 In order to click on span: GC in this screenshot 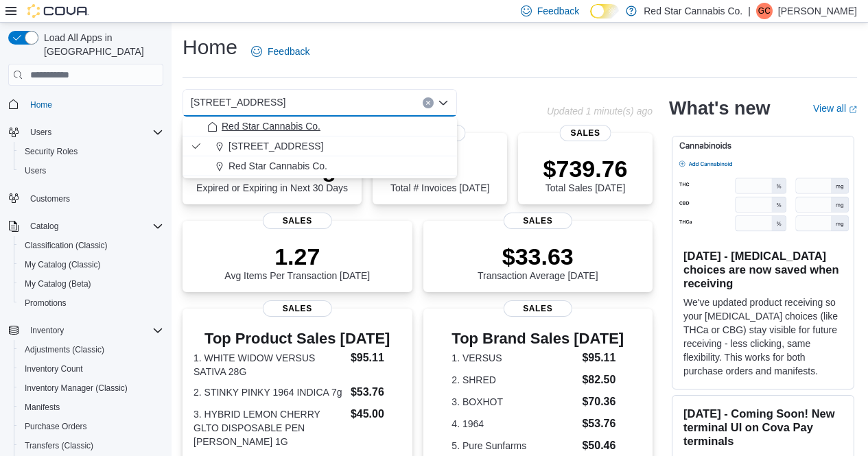, I will do `click(764, 11)`.